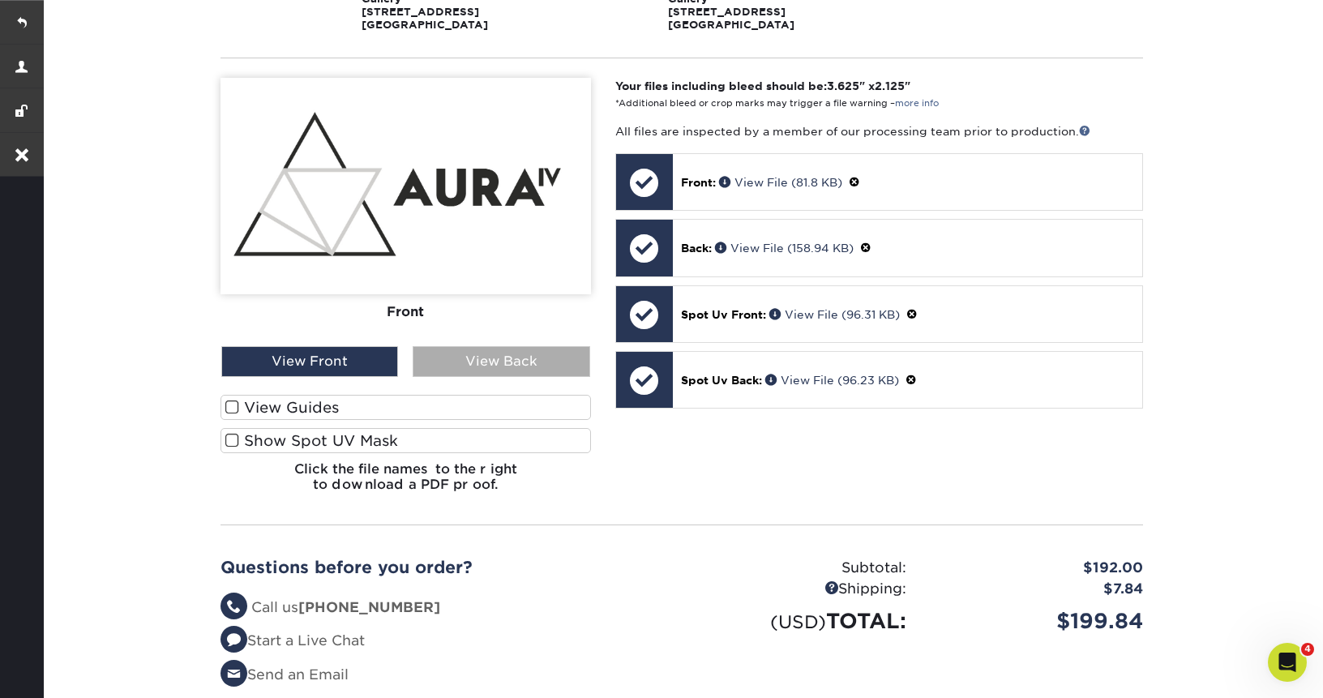 The width and height of the screenshot is (1323, 698). I want to click on h2: Questions before you order?, so click(445, 567).